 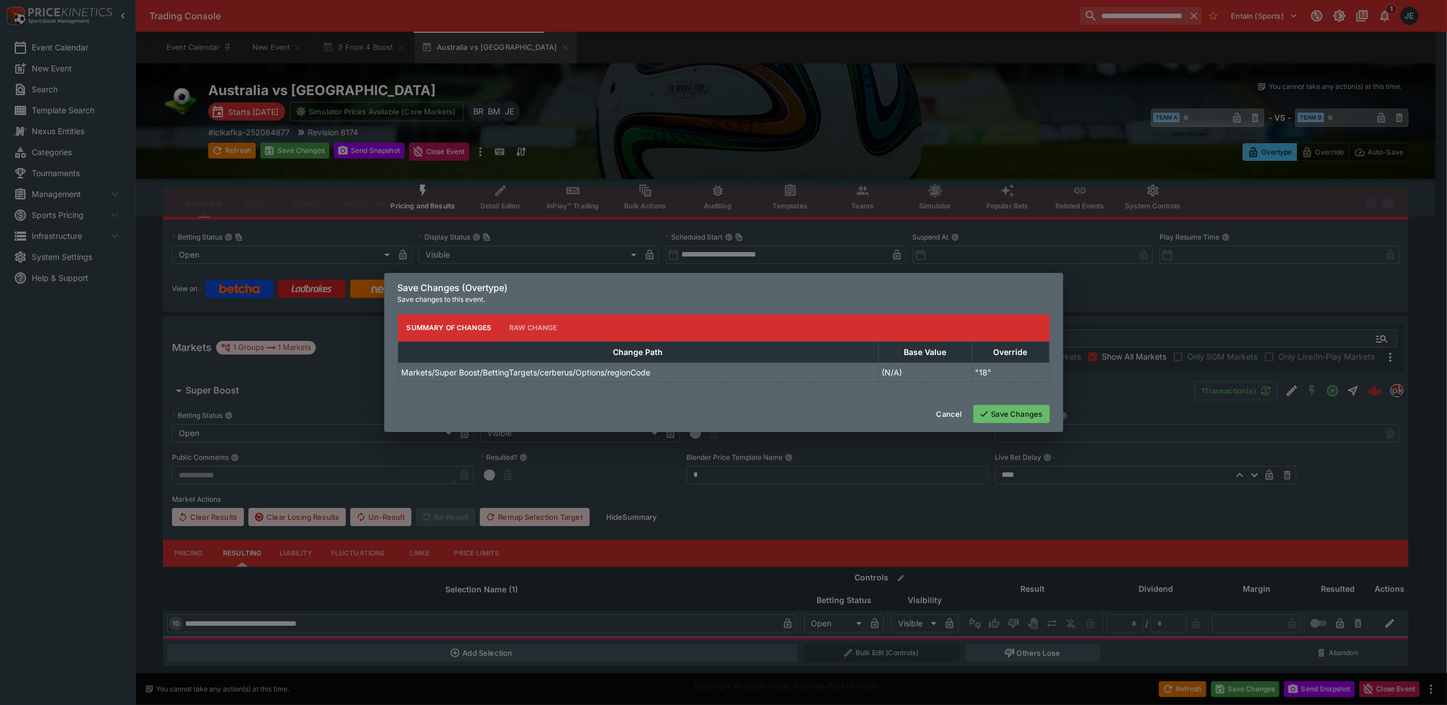 What do you see at coordinates (724, 287) in the screenshot?
I see `h6: Save Changes (Overtype)` at bounding box center [724, 287].